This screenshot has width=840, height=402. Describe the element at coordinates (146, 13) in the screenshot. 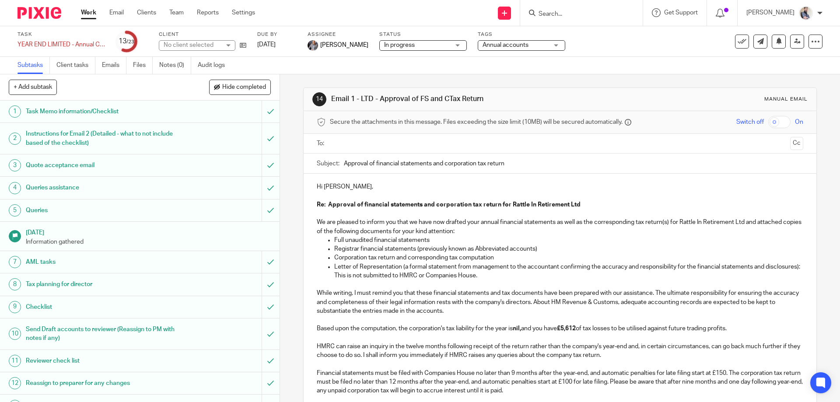

I see `a: Clients` at that location.